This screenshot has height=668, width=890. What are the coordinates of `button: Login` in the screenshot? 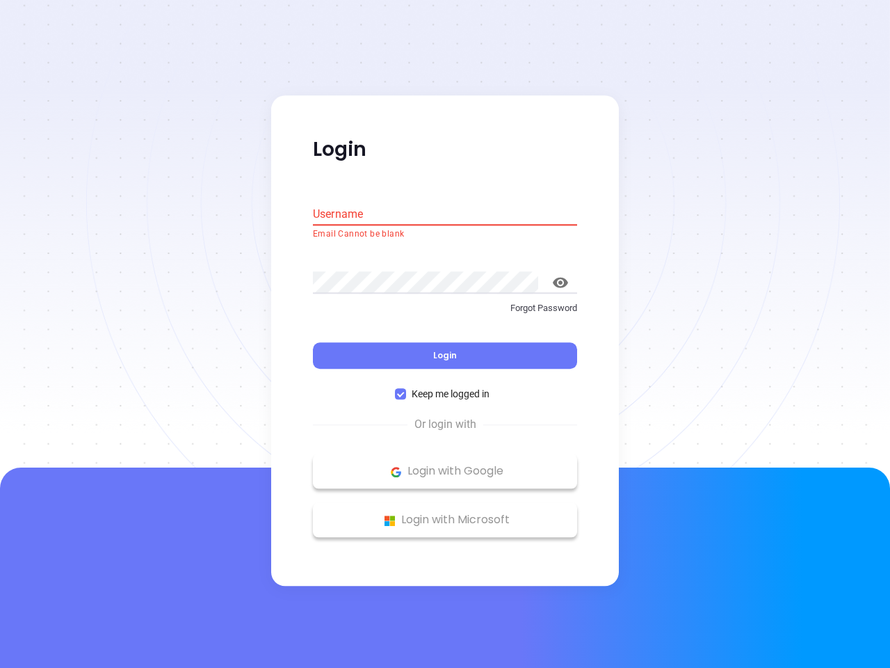 It's located at (445, 356).